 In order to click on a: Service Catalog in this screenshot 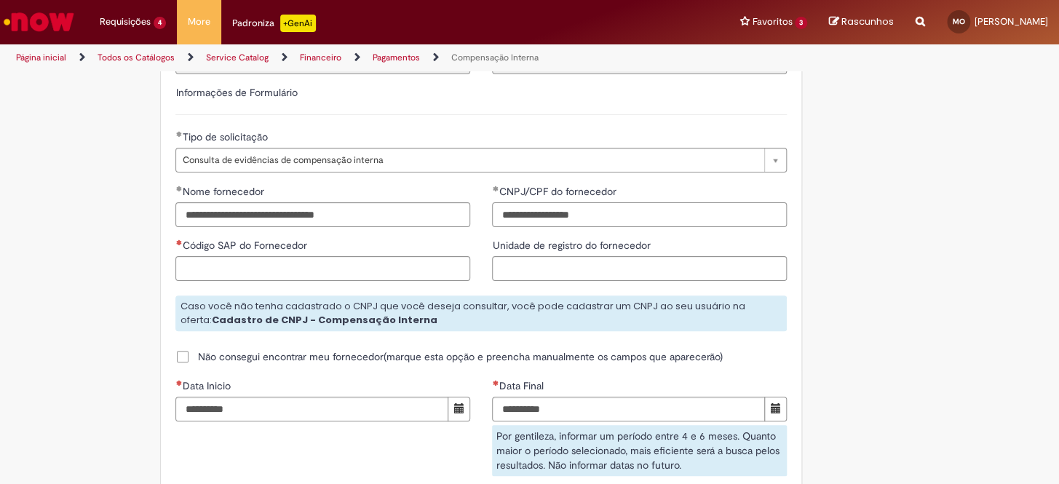, I will do `click(237, 57)`.